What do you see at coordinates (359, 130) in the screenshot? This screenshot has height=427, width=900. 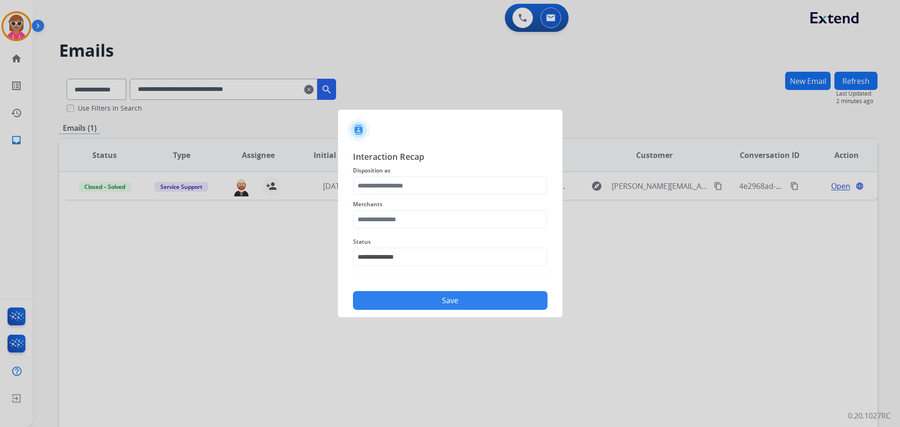 I see `img: contactIcon` at bounding box center [359, 130].